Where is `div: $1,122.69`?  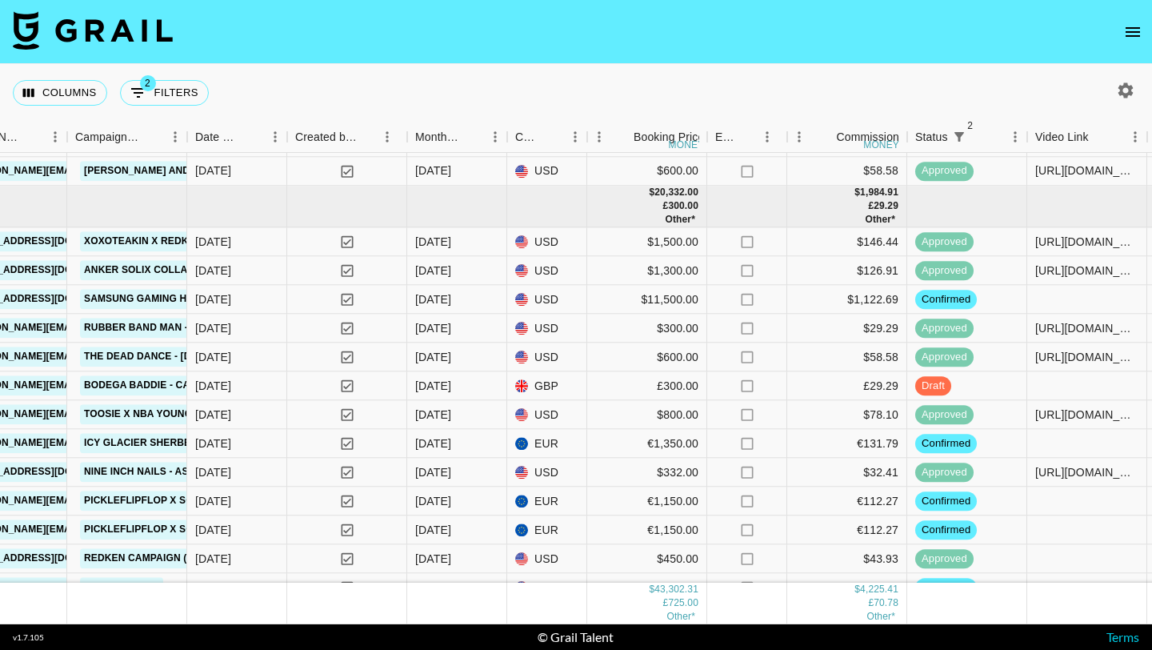
div: $1,122.69 is located at coordinates (847, 300).